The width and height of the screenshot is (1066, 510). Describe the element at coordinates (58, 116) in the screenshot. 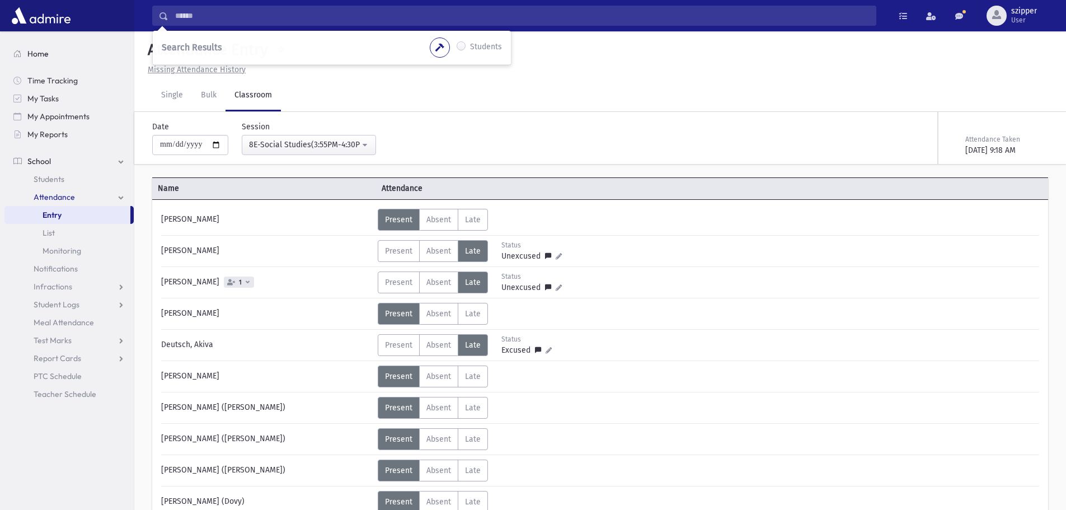

I see `span: My Appointments` at that location.